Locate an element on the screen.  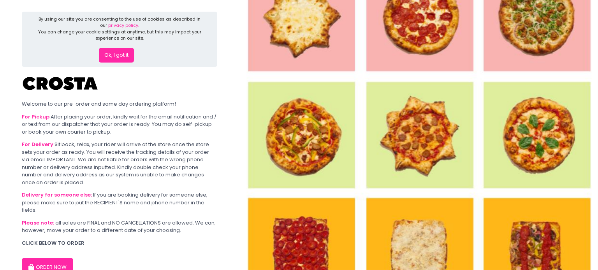
div: CLICK BELOW TO ORDER is located at coordinates (119, 244).